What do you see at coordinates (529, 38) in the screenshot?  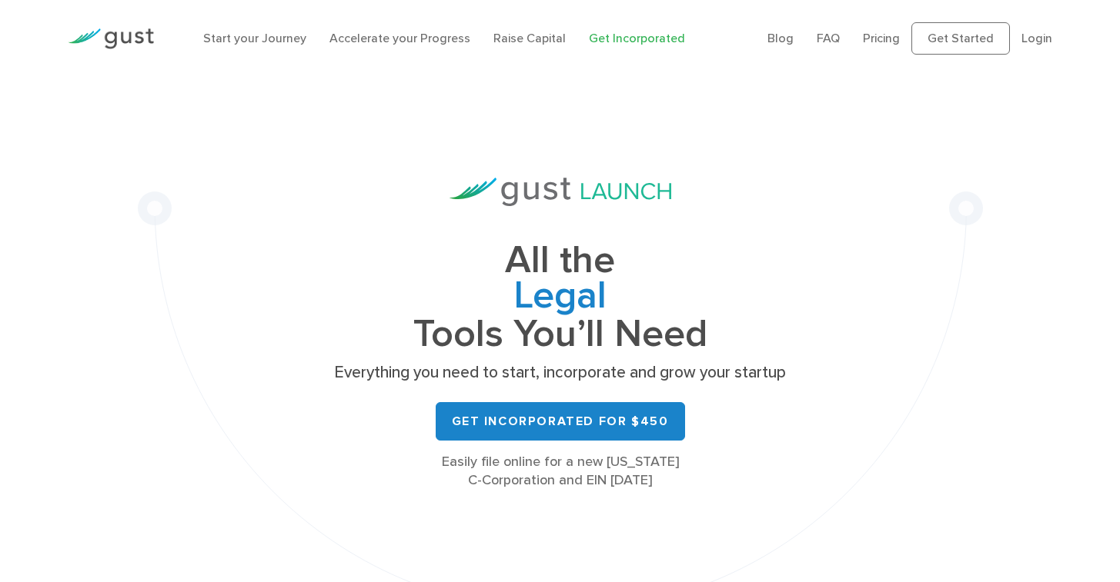 I see `a: Raise Capital` at bounding box center [529, 38].